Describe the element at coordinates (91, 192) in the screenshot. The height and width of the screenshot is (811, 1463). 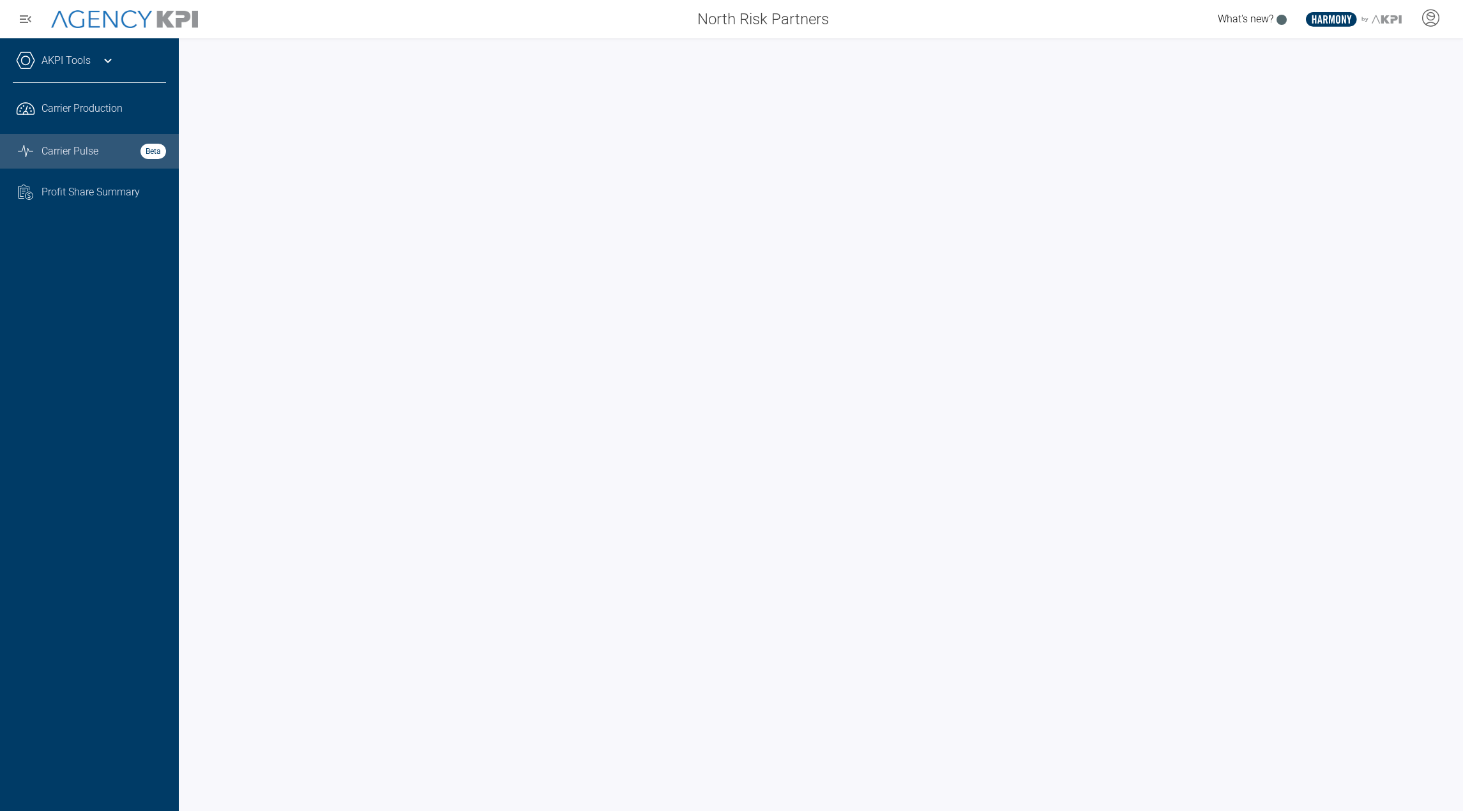
I see `span: Profit Share Summary` at that location.